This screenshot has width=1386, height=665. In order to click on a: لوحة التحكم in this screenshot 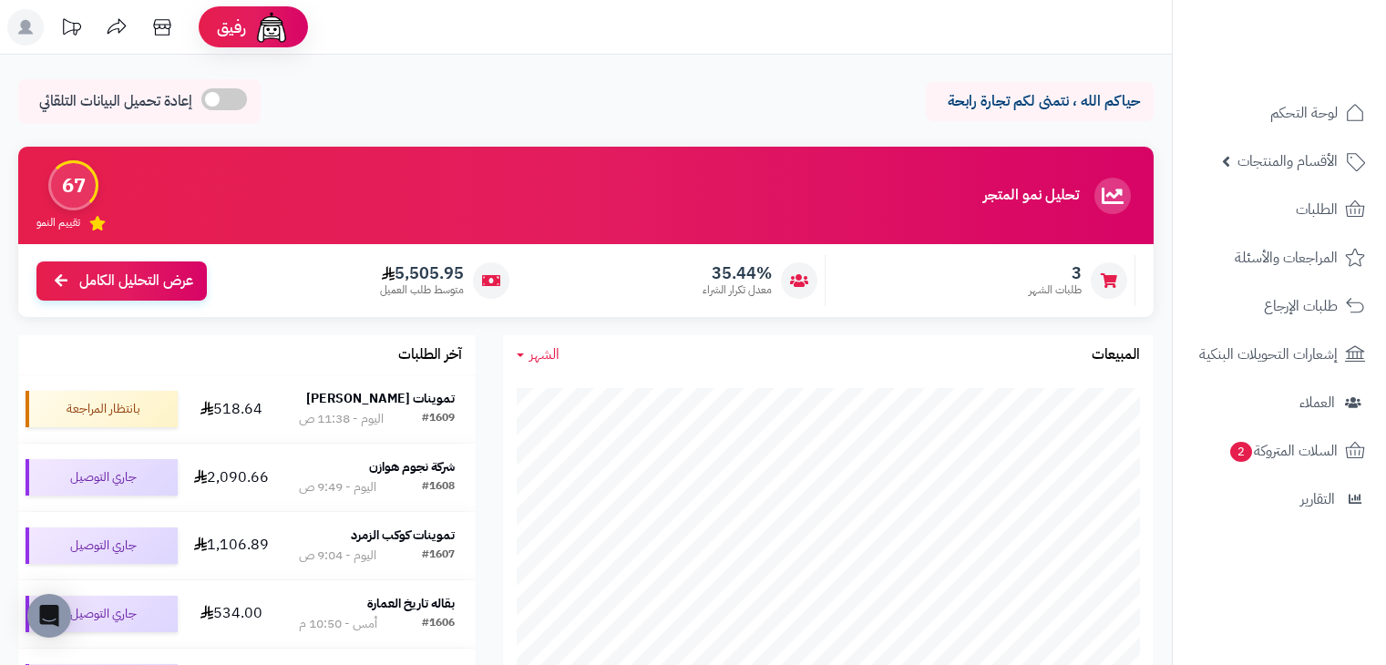, I will do `click(1279, 113)`.